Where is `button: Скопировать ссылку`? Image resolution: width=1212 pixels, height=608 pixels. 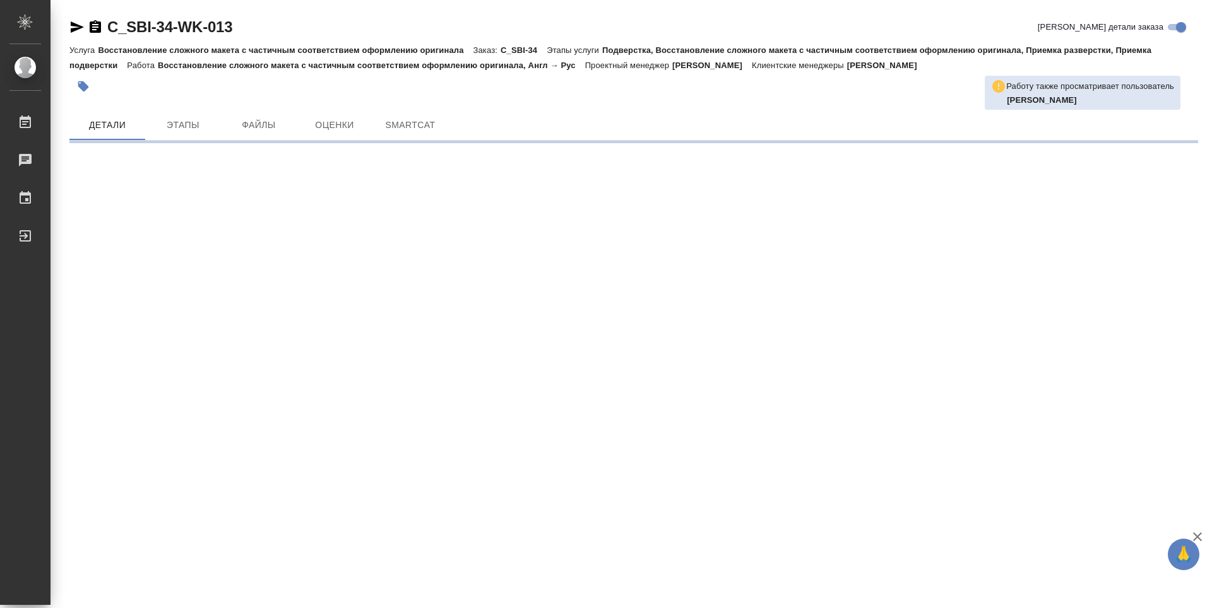
button: Скопировать ссылку is located at coordinates (95, 27).